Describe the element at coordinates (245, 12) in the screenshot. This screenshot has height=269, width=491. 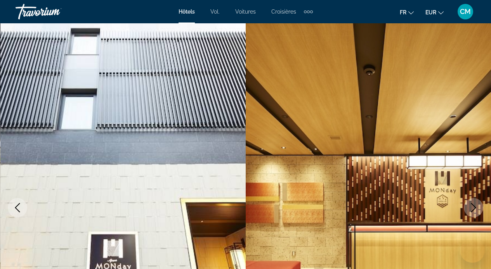
I see `font: Voitures` at that location.